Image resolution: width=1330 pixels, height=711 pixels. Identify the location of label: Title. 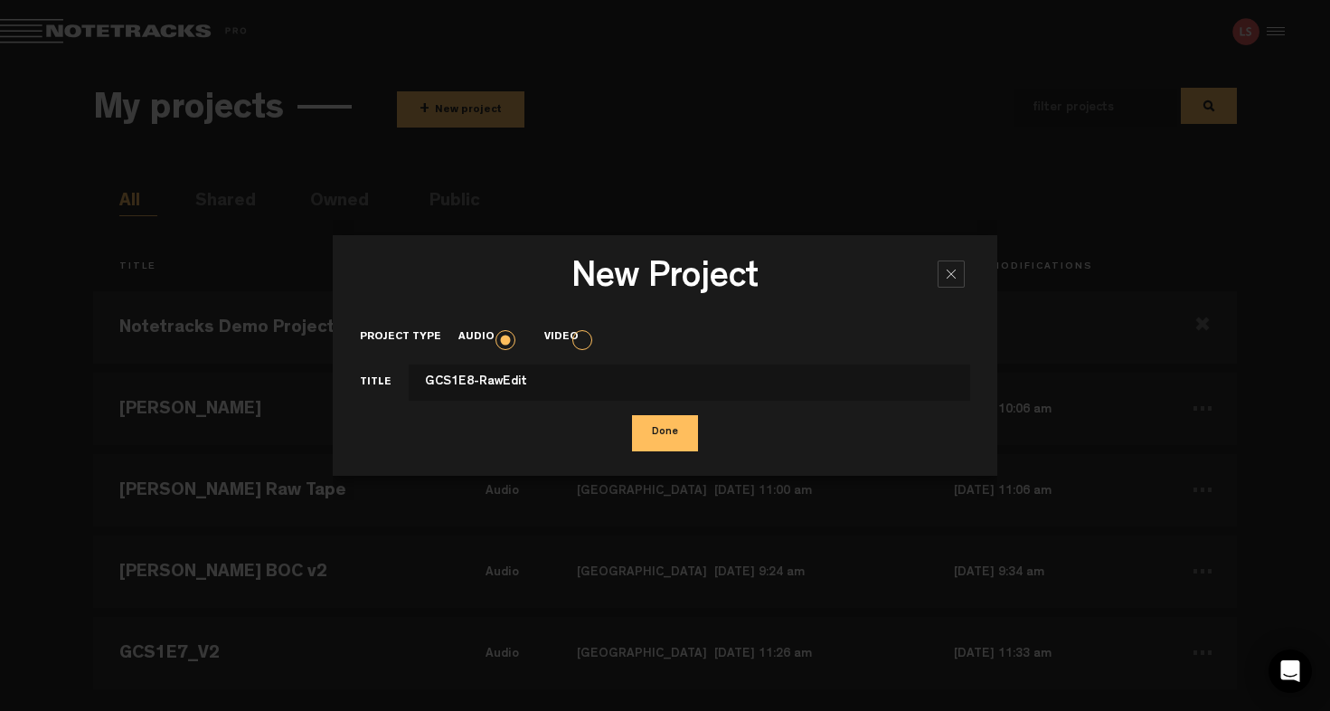
(384, 385).